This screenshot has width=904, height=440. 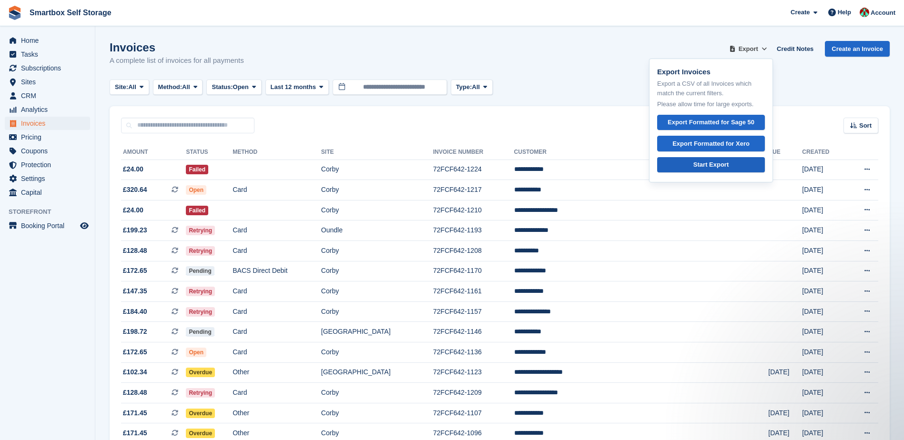 I want to click on a: Credit Notes, so click(x=795, y=49).